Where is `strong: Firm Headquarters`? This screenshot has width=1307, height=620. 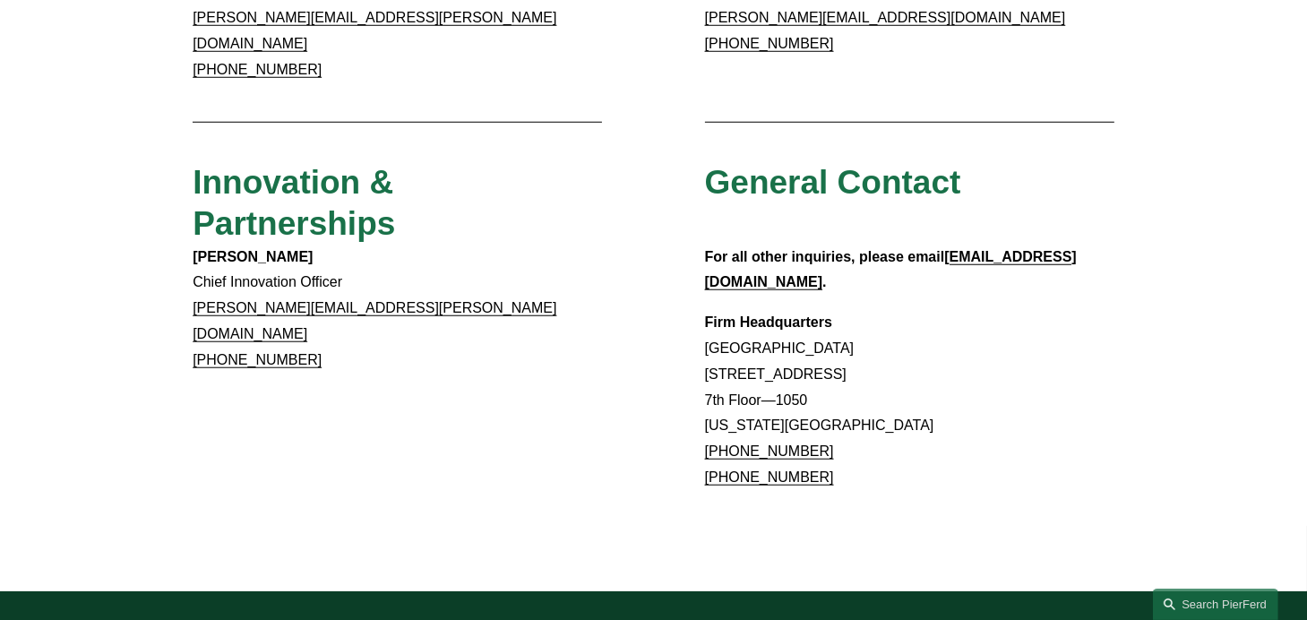 strong: Firm Headquarters is located at coordinates (768, 321).